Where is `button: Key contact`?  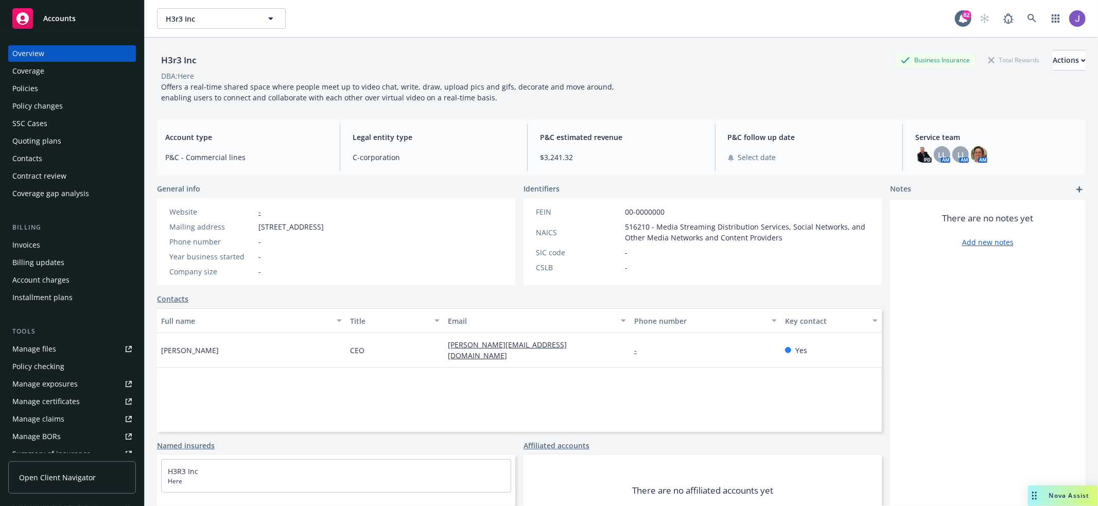
button: Key contact is located at coordinates (831, 321).